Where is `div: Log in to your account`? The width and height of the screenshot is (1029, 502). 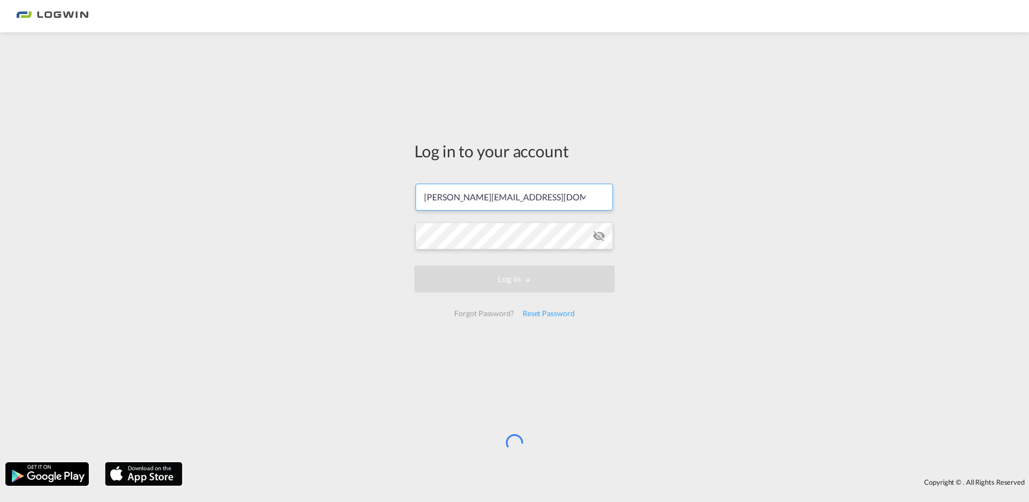
div: Log in to your account is located at coordinates (515, 151).